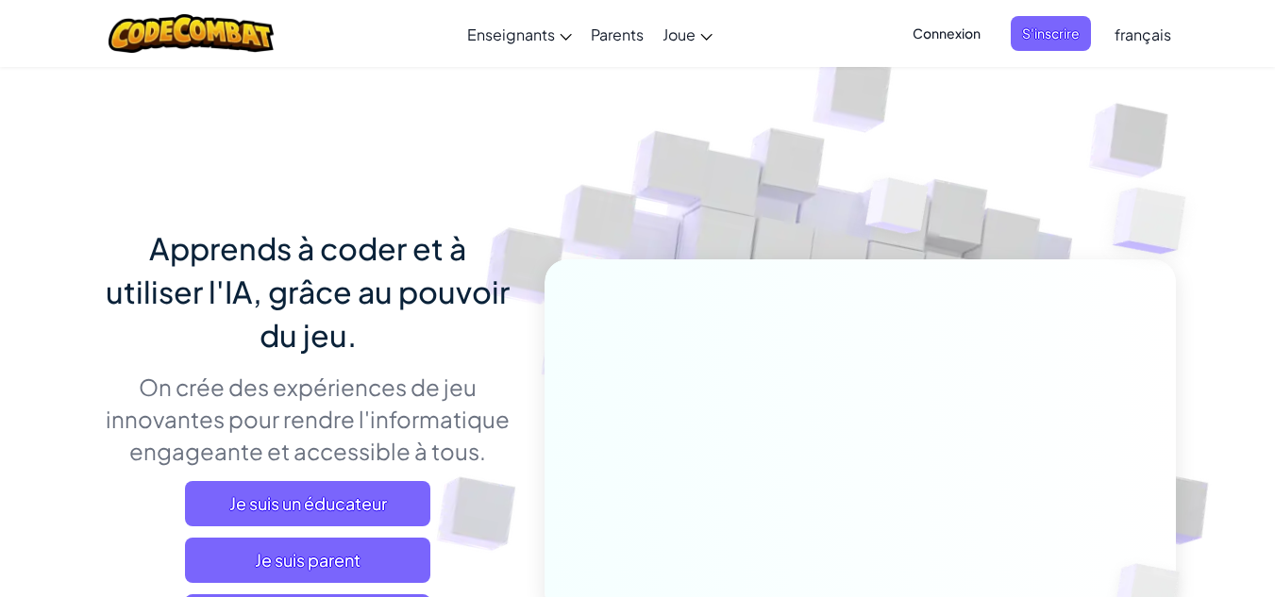  I want to click on span: Apprends à coder et à utiliser l'IA, grâce au pouvoir du jeu., so click(308, 292).